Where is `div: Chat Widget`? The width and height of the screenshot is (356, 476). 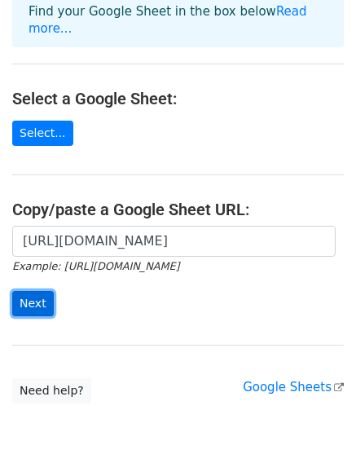
div: Chat Widget is located at coordinates (315, 437).